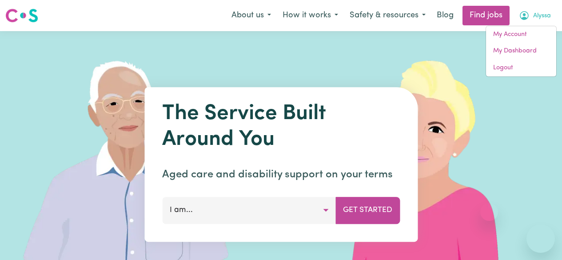  I want to click on a: My Account, so click(521, 35).